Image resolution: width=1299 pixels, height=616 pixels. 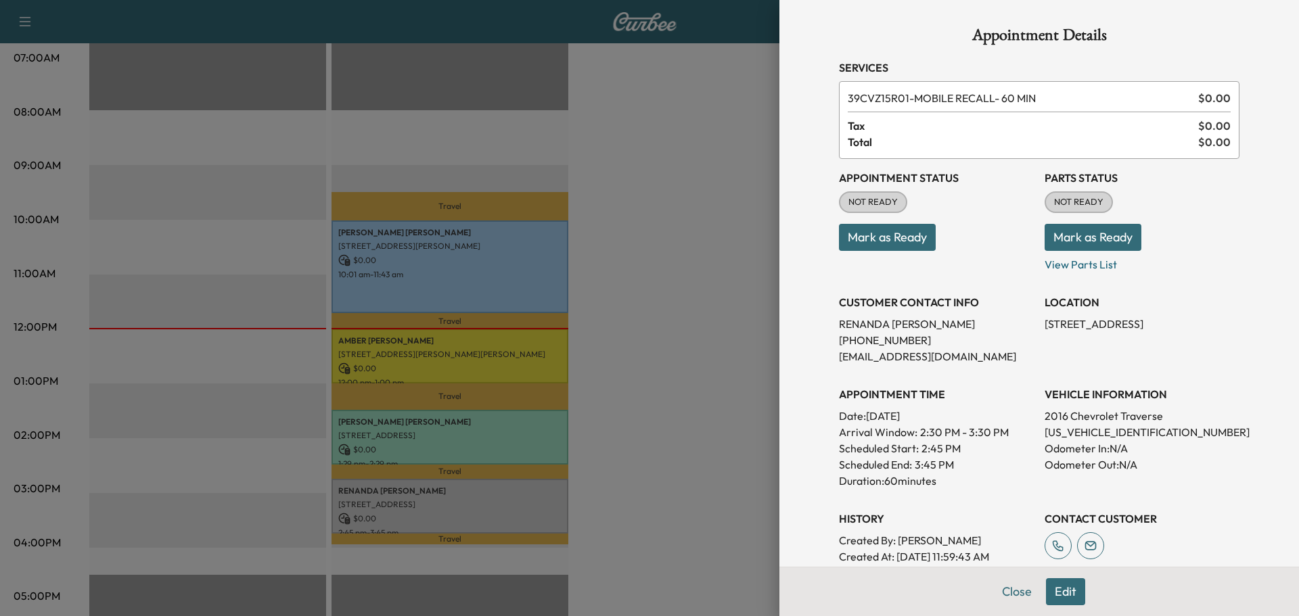 I want to click on h3: CUSTOMER CONTACT INFO, so click(x=936, y=302).